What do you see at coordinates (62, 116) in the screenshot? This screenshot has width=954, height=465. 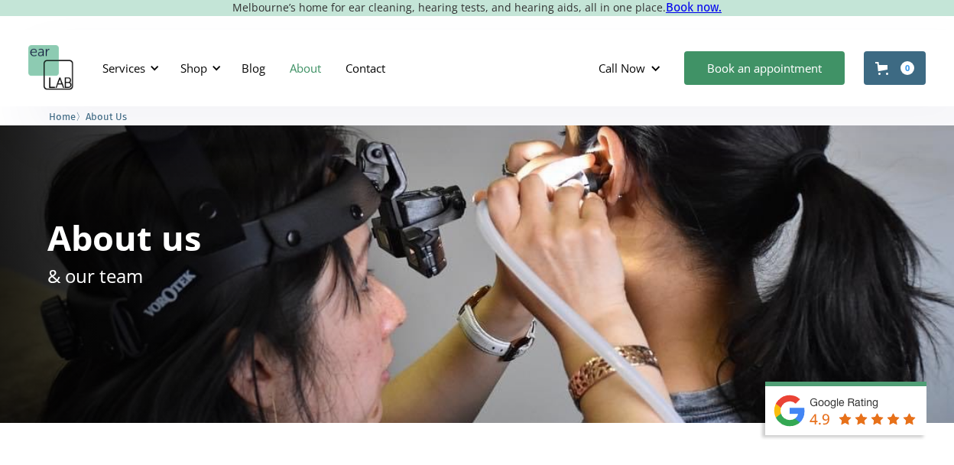 I see `span: Home` at bounding box center [62, 116].